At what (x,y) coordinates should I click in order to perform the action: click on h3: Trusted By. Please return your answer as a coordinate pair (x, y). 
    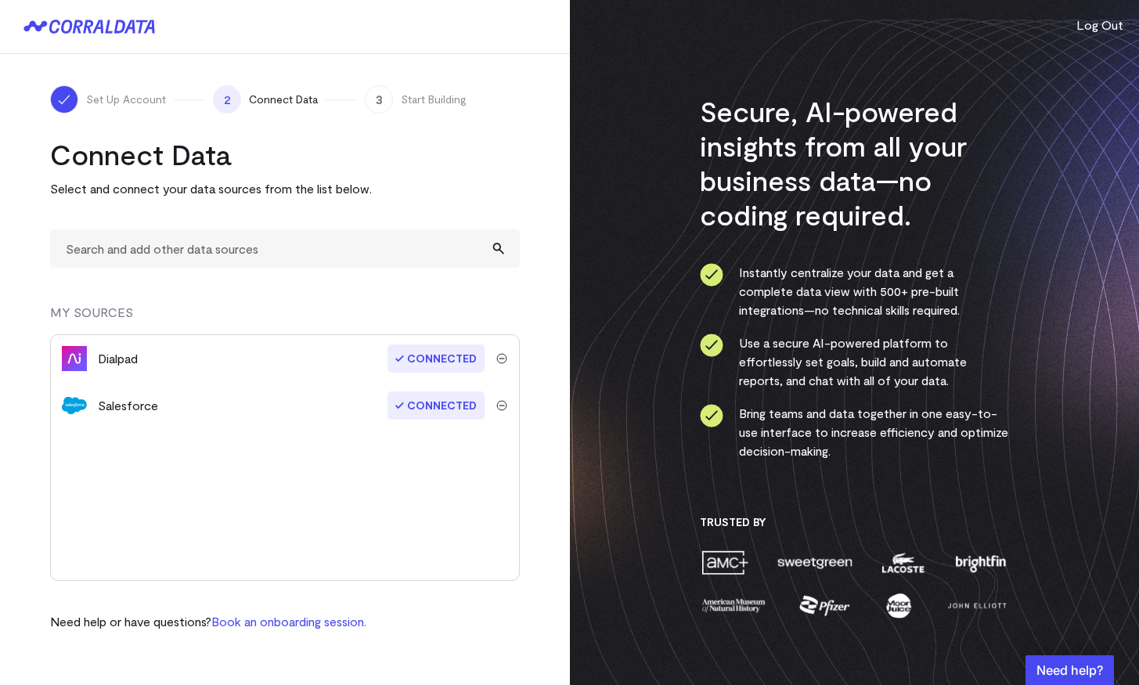
    Looking at the image, I should click on (854, 522).